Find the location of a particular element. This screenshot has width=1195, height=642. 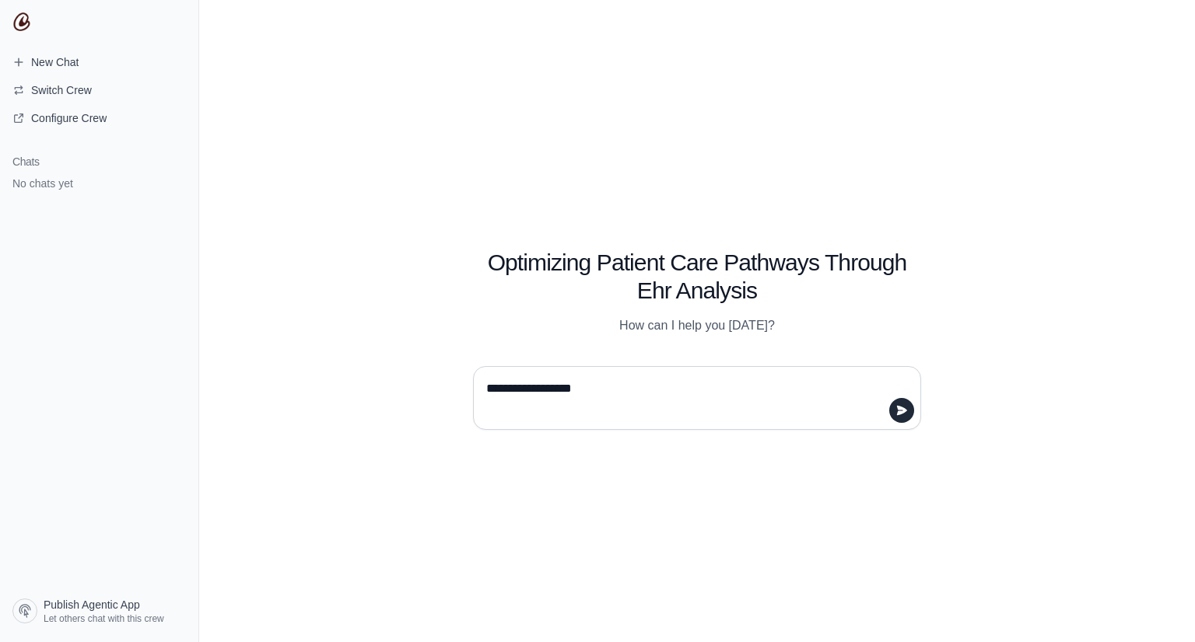

div: Chat Widget is located at coordinates (1156, 605).